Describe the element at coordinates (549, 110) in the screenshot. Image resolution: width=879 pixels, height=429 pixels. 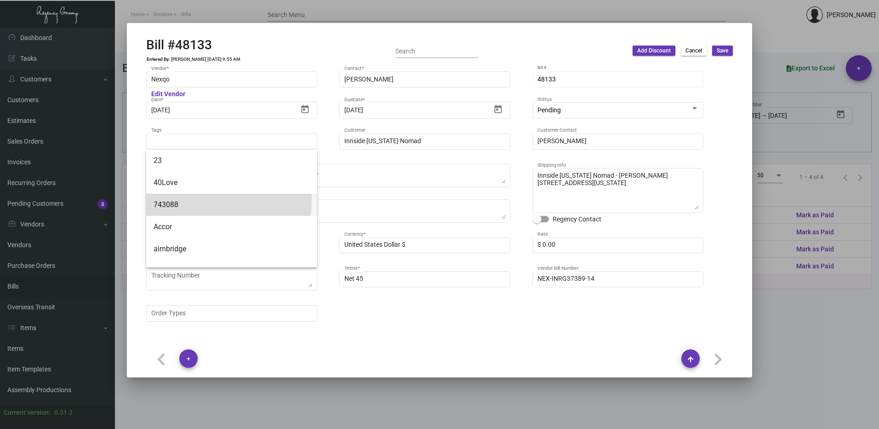
I see `span: Pending` at that location.